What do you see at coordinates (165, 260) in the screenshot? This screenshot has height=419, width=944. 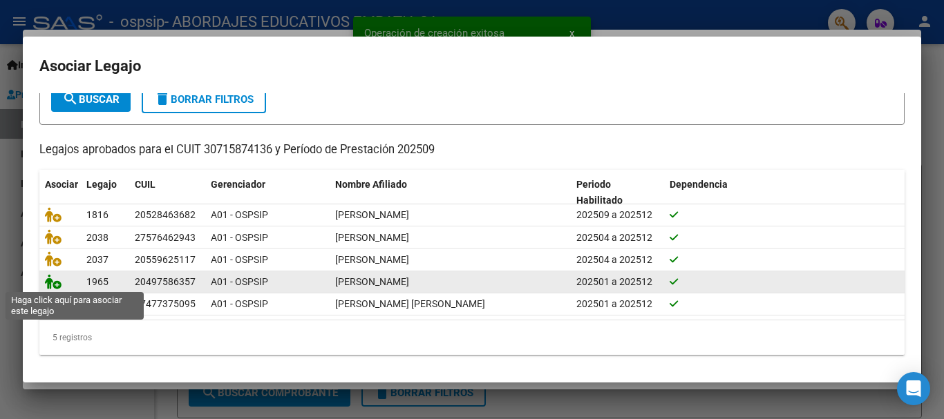 I see `div: 20559625117` at bounding box center [165, 260].